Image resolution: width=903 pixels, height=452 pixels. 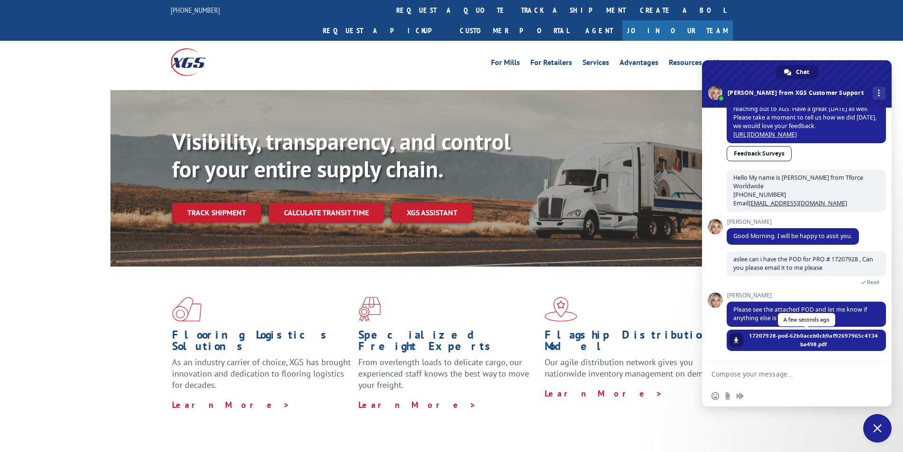 What do you see at coordinates (552, 64) in the screenshot?
I see `a: For Retailers` at bounding box center [552, 64].